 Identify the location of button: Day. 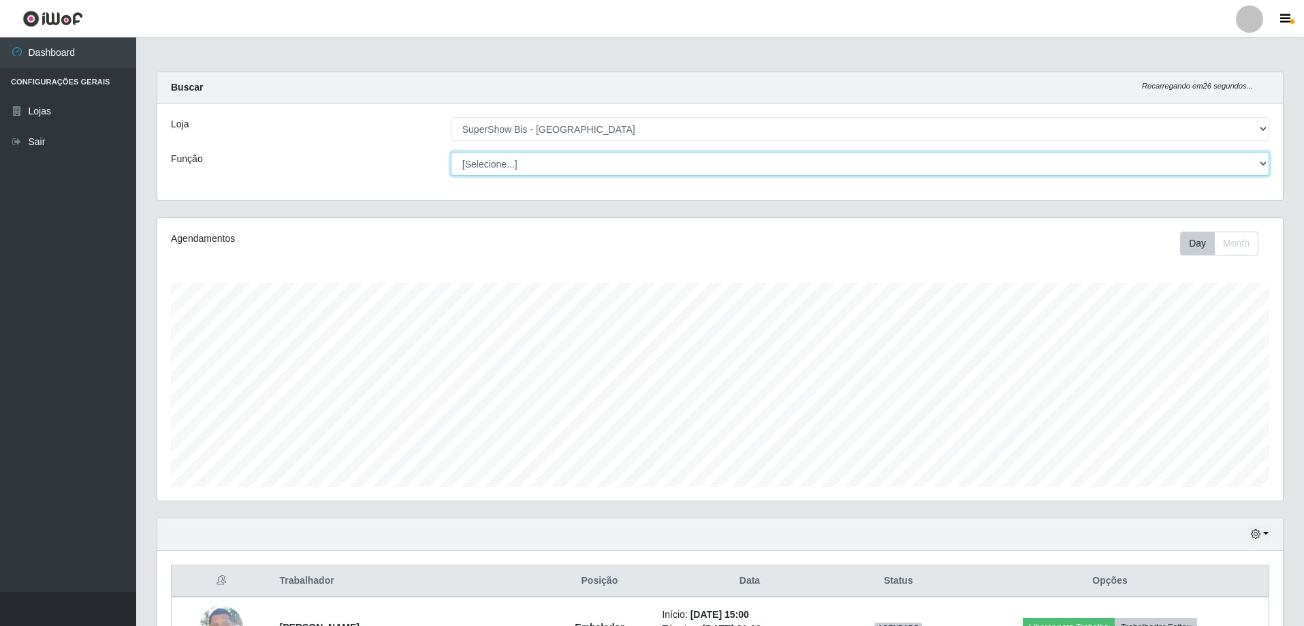
(1197, 243).